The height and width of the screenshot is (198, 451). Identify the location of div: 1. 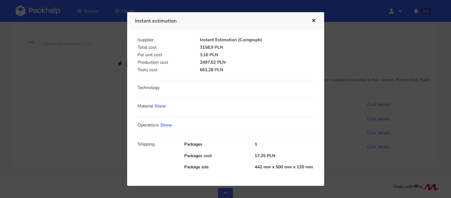
(285, 145).